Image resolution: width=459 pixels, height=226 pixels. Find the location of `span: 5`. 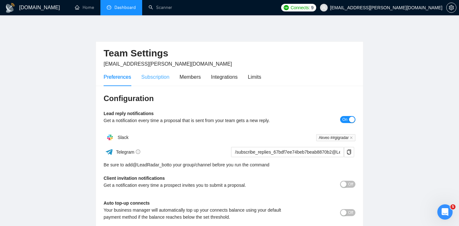

span: 5 is located at coordinates (452, 207).